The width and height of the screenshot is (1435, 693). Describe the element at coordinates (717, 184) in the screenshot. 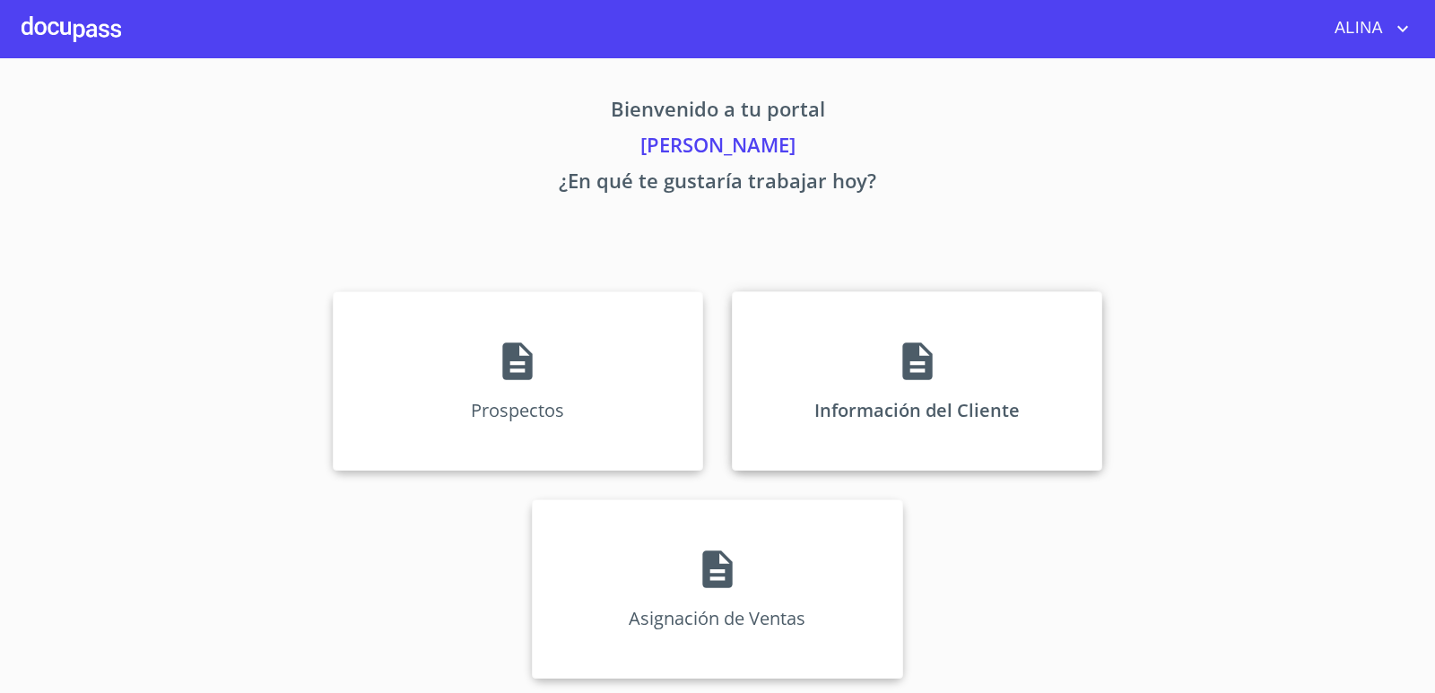

I see `p: ¿En qué te gustaría trabajar hoy?` at that location.